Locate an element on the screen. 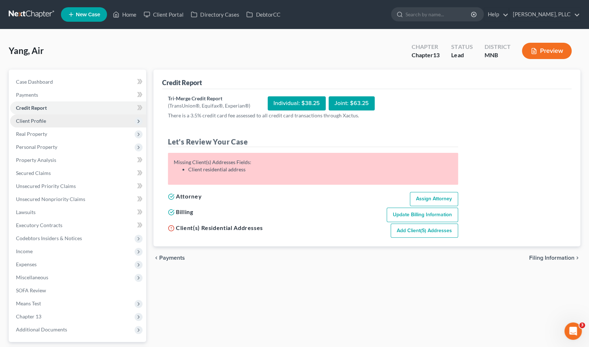  span: Lawsuits is located at coordinates (26, 212).